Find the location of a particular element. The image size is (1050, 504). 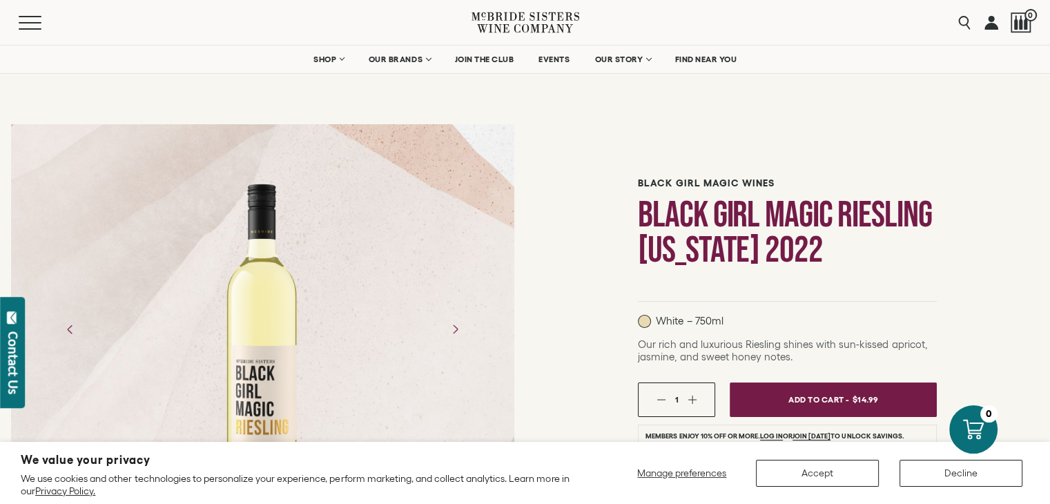

a: SHOP is located at coordinates (329, 59).